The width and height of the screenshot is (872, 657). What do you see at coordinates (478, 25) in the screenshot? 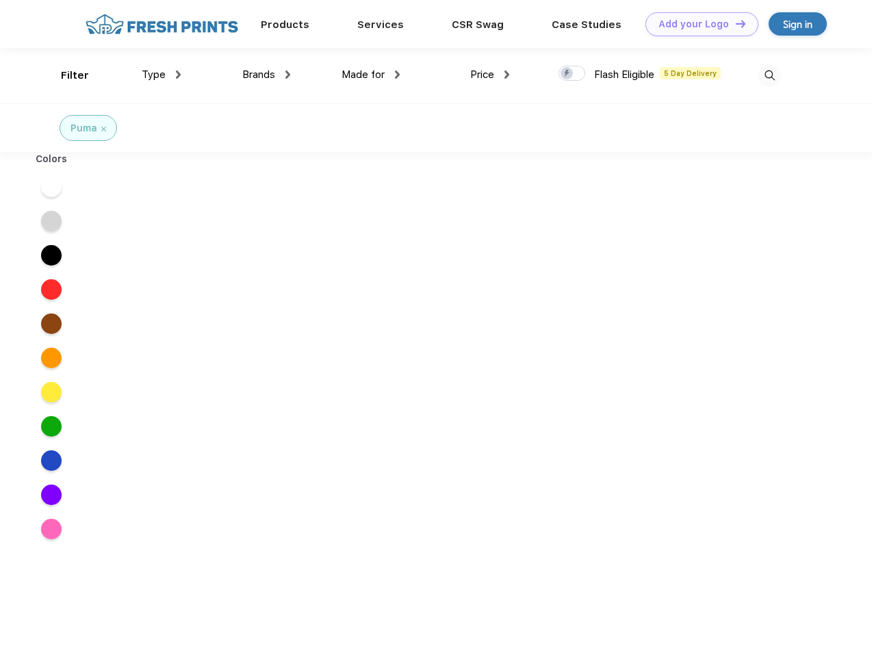
I see `a: CSR Swag` at bounding box center [478, 25].